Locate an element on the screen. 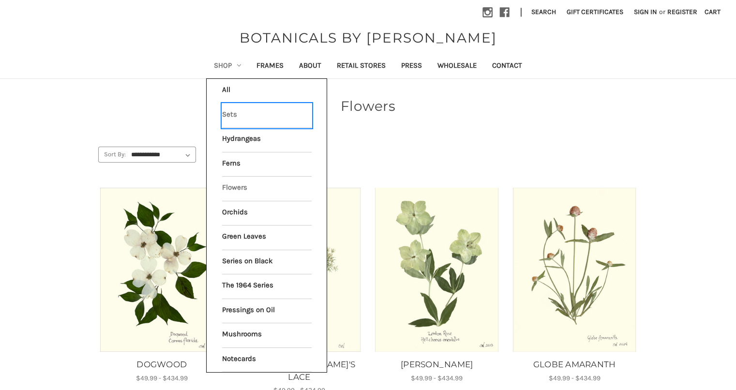  a: Series on Black is located at coordinates (267, 262).